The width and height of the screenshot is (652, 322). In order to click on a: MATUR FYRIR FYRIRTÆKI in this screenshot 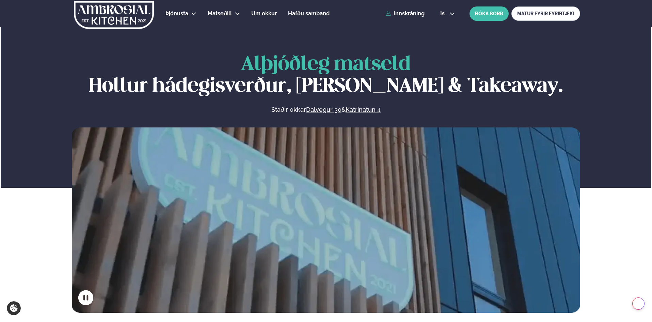, I will do `click(546, 14)`.